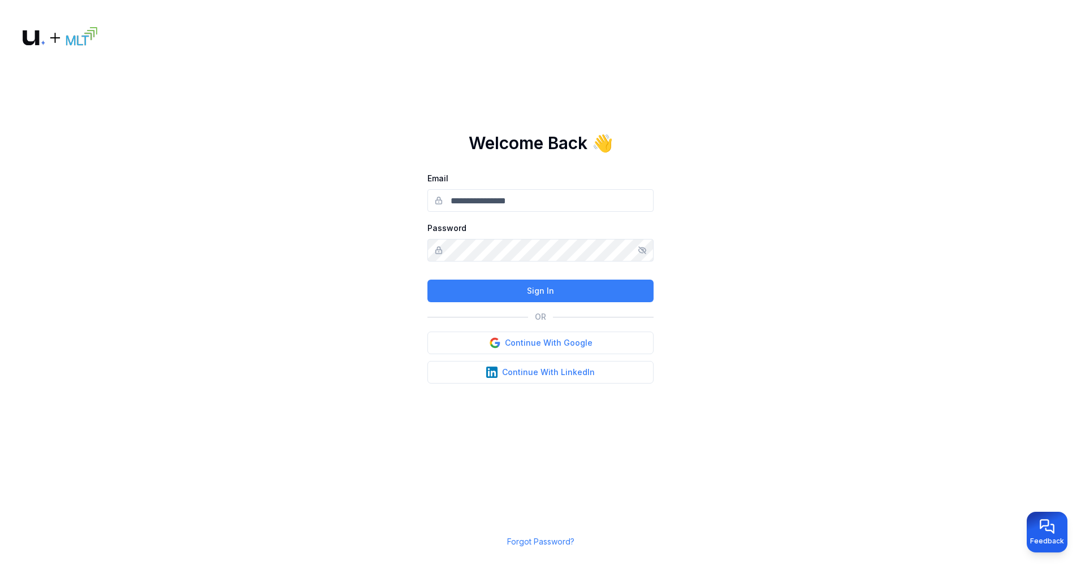  Describe the element at coordinates (540, 541) in the screenshot. I see `a: Forgot Password?` at that location.